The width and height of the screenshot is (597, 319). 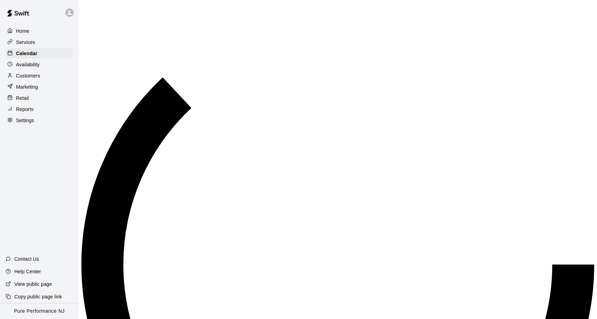 What do you see at coordinates (27, 87) in the screenshot?
I see `p: Marketing` at bounding box center [27, 87].